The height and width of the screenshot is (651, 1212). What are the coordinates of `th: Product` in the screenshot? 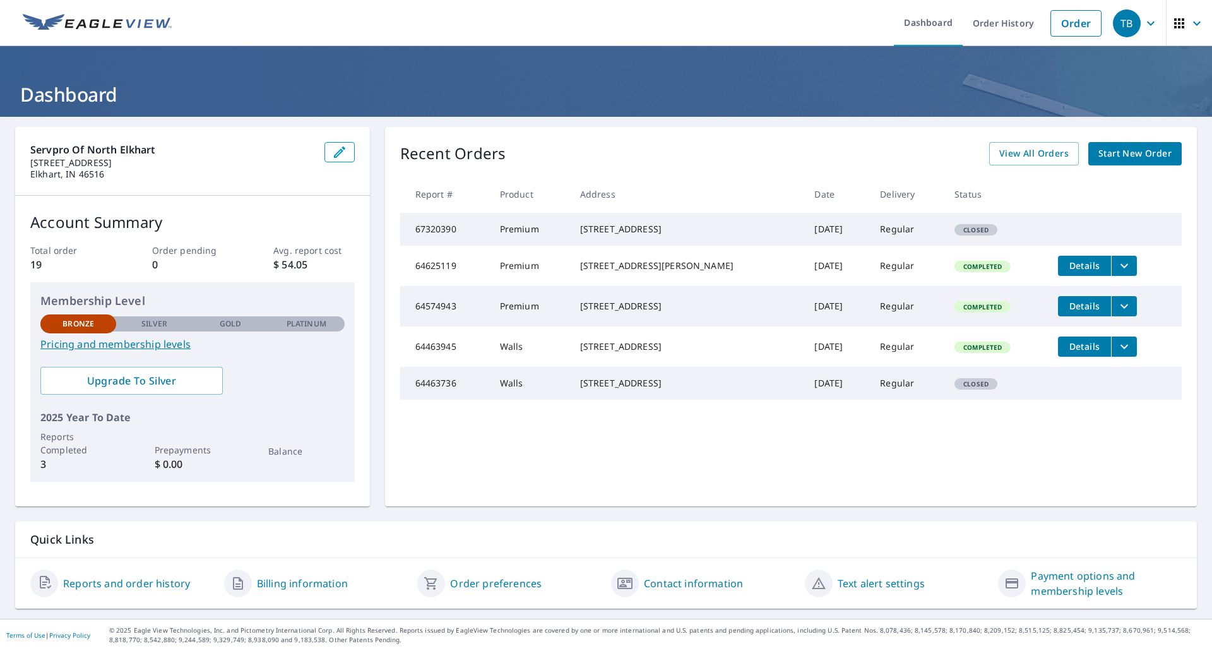 It's located at (530, 194).